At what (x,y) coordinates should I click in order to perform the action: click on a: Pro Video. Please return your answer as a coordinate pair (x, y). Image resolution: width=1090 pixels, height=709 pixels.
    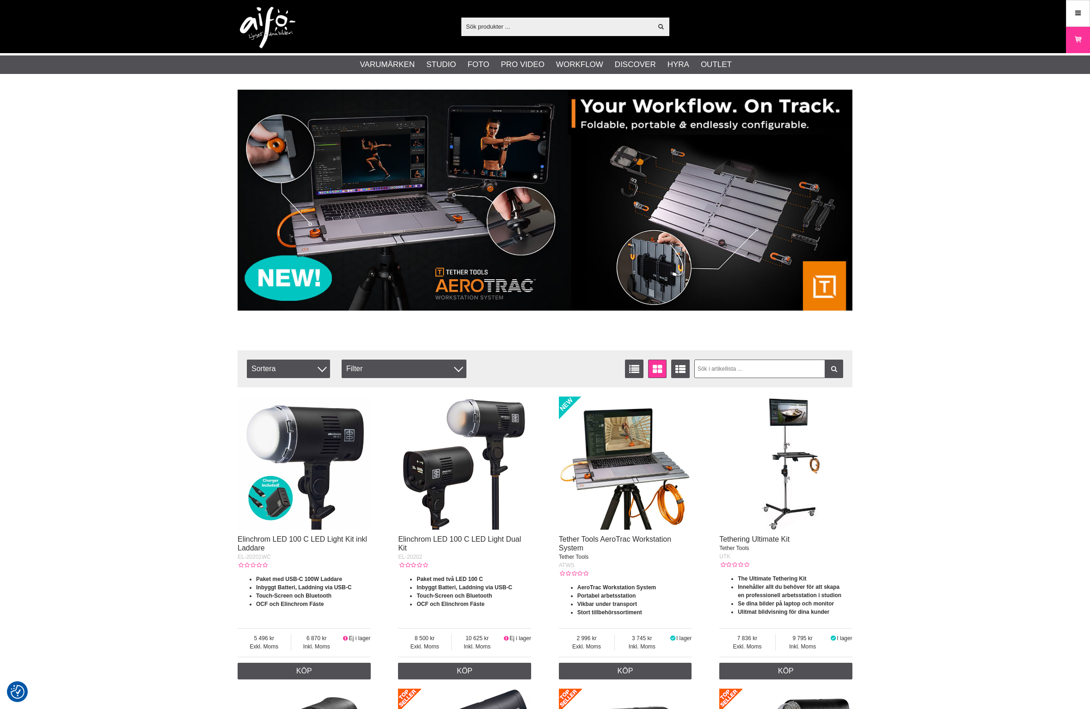
    Looking at the image, I should click on (522, 65).